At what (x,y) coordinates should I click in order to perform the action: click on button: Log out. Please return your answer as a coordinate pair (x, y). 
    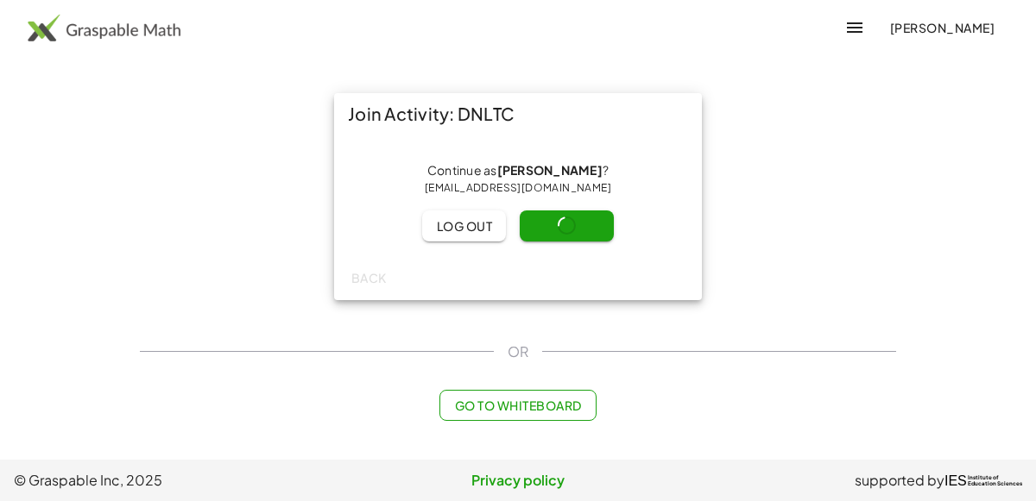
    Looking at the image, I should click on (463, 226).